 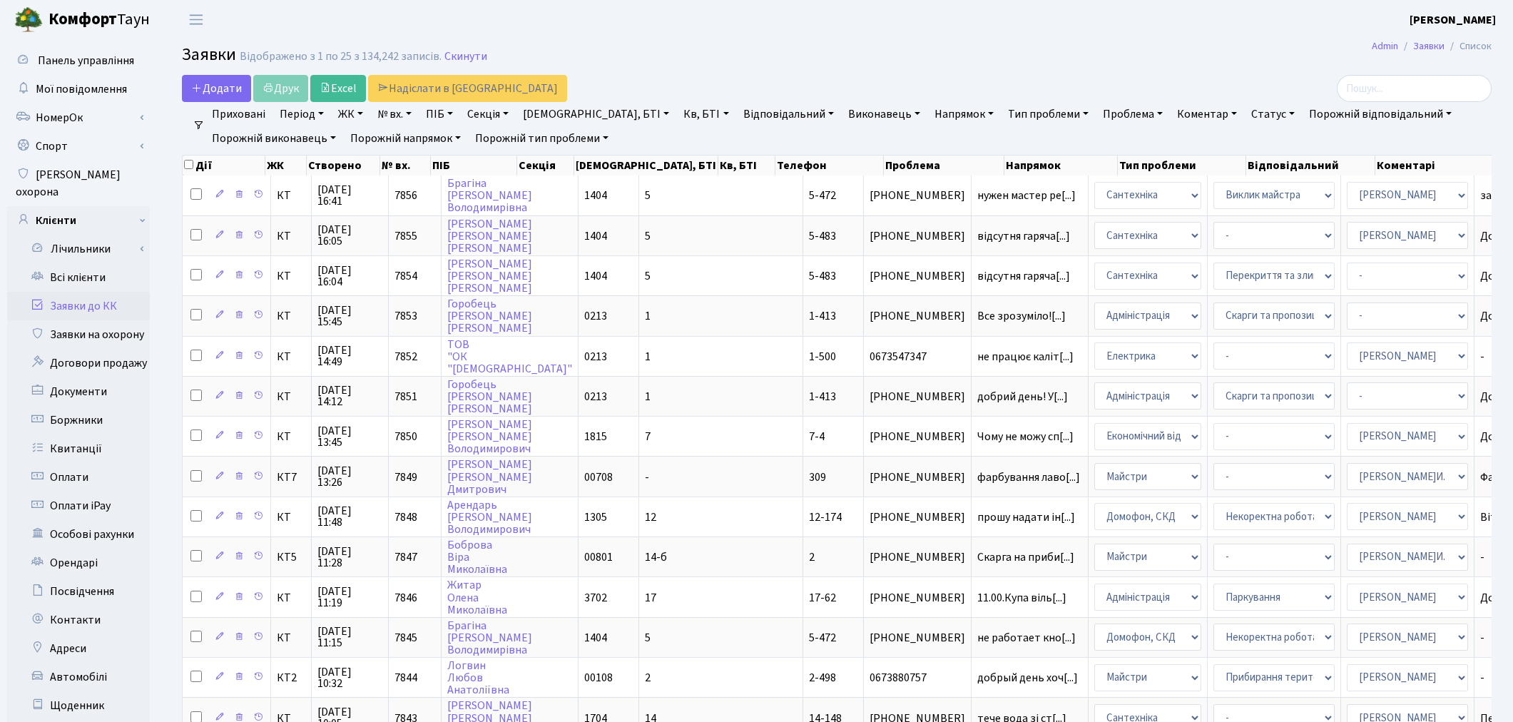 What do you see at coordinates (817, 437) in the screenshot?
I see `span: 7-4` at bounding box center [817, 437].